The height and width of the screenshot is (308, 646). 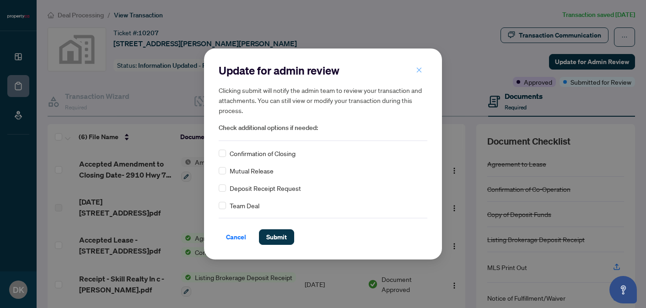 What do you see at coordinates (252, 171) in the screenshot?
I see `span: Mutual Release` at bounding box center [252, 171].